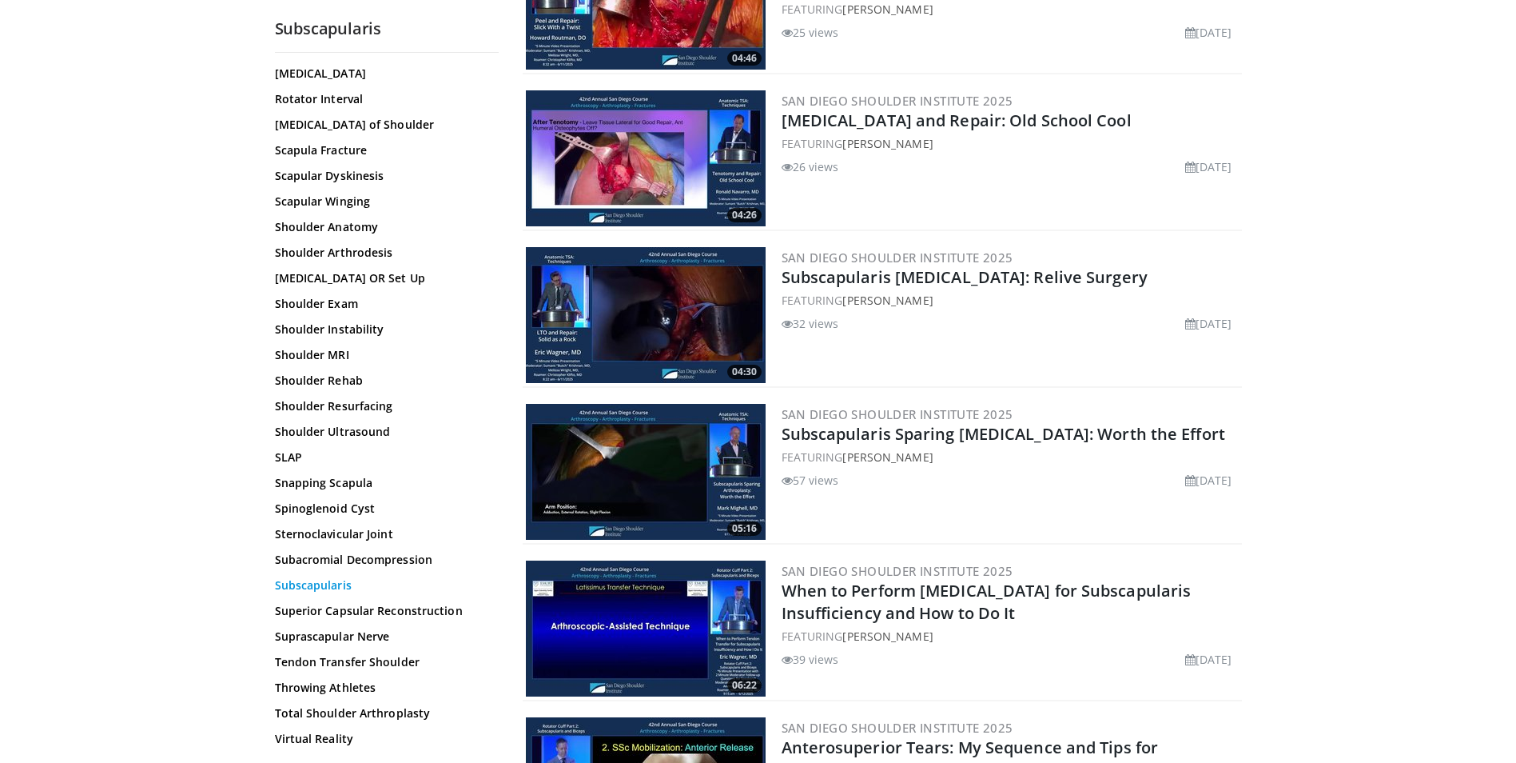 This screenshot has width=1516, height=763. What do you see at coordinates (744, 58) in the screenshot?
I see `span: 04:46` at bounding box center [744, 58].